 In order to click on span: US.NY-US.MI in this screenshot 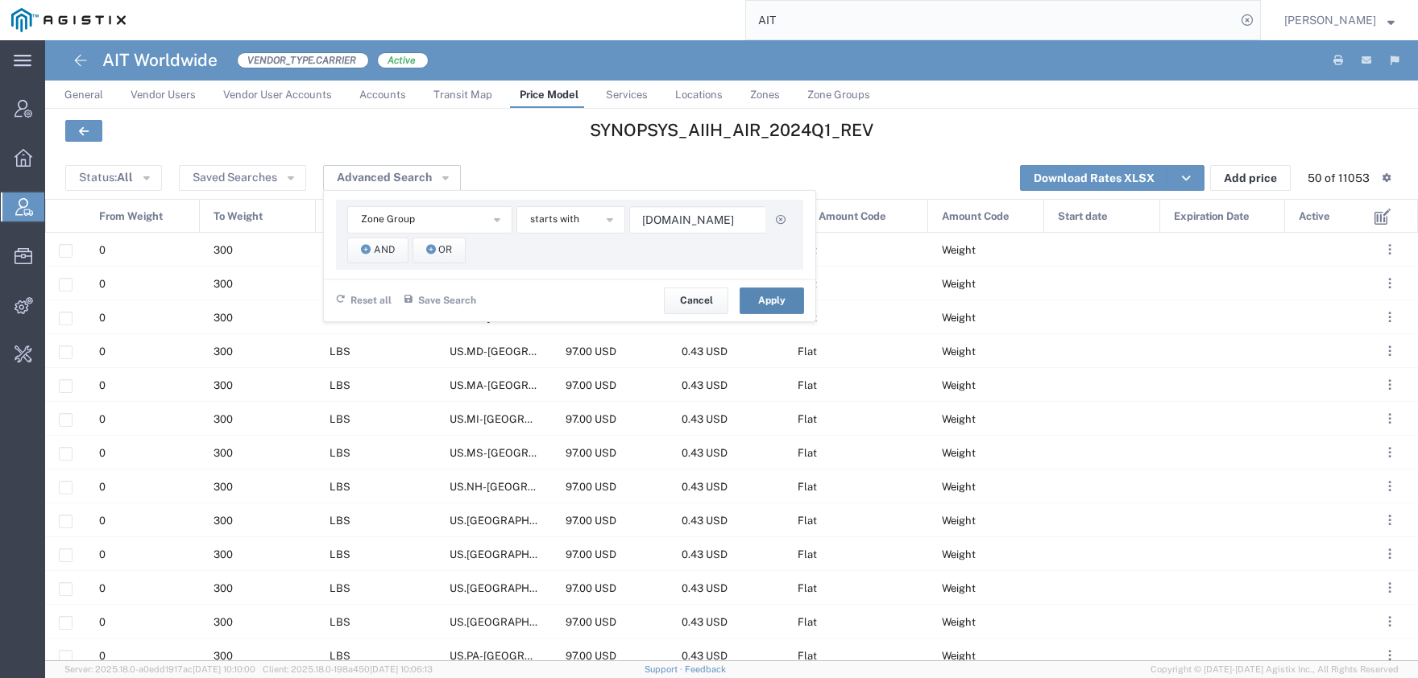, I will do `click(623, 554)`.